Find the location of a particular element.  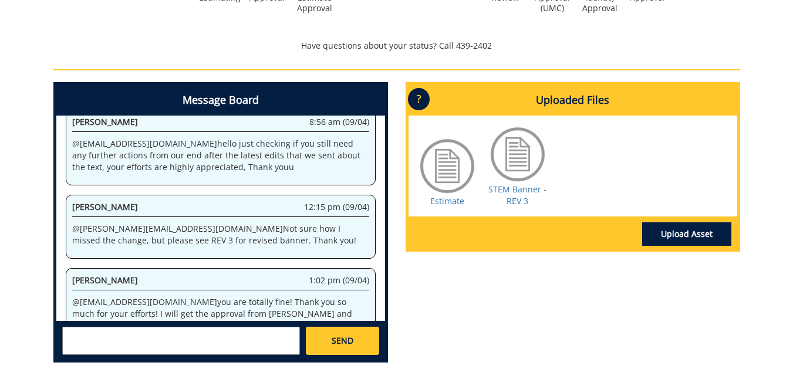

a: STEM Banner - REV 3 is located at coordinates (517, 195).